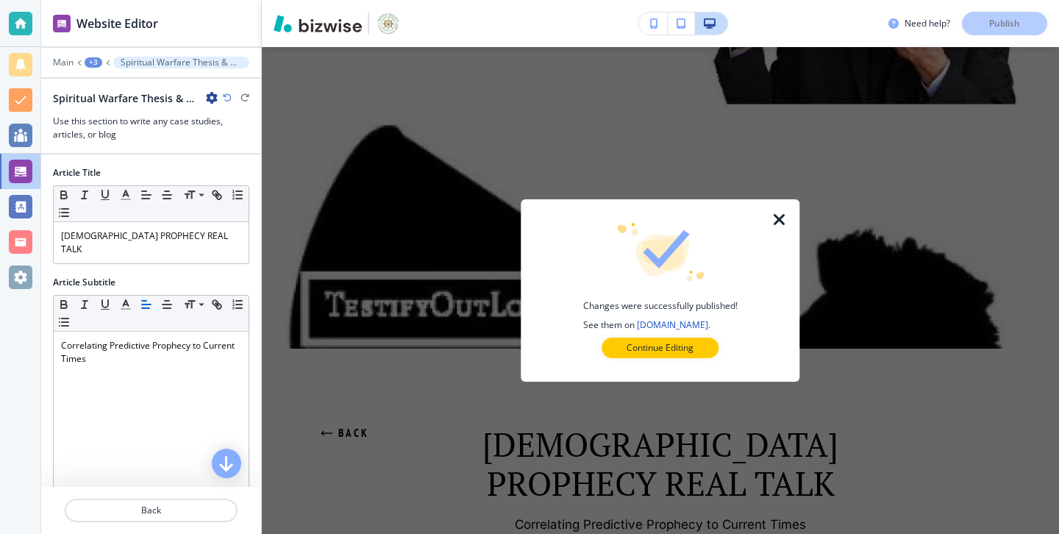 The height and width of the screenshot is (534, 1059). Describe the element at coordinates (660, 348) in the screenshot. I see `p: Continue Editing` at that location.